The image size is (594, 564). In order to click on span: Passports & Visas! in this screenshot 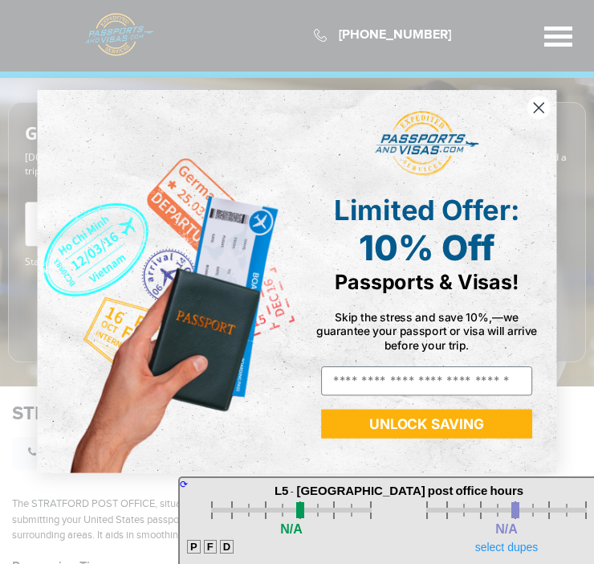, I will do `click(427, 281)`.